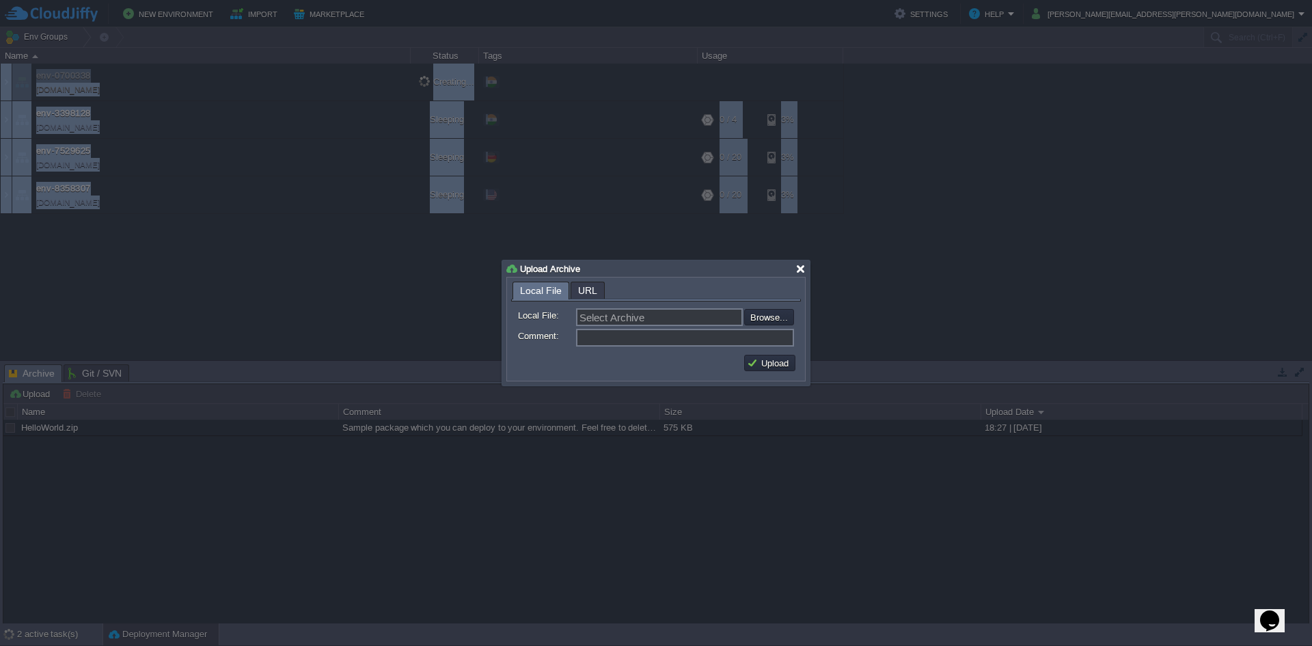  What do you see at coordinates (541, 290) in the screenshot?
I see `span: Local File` at bounding box center [541, 290].